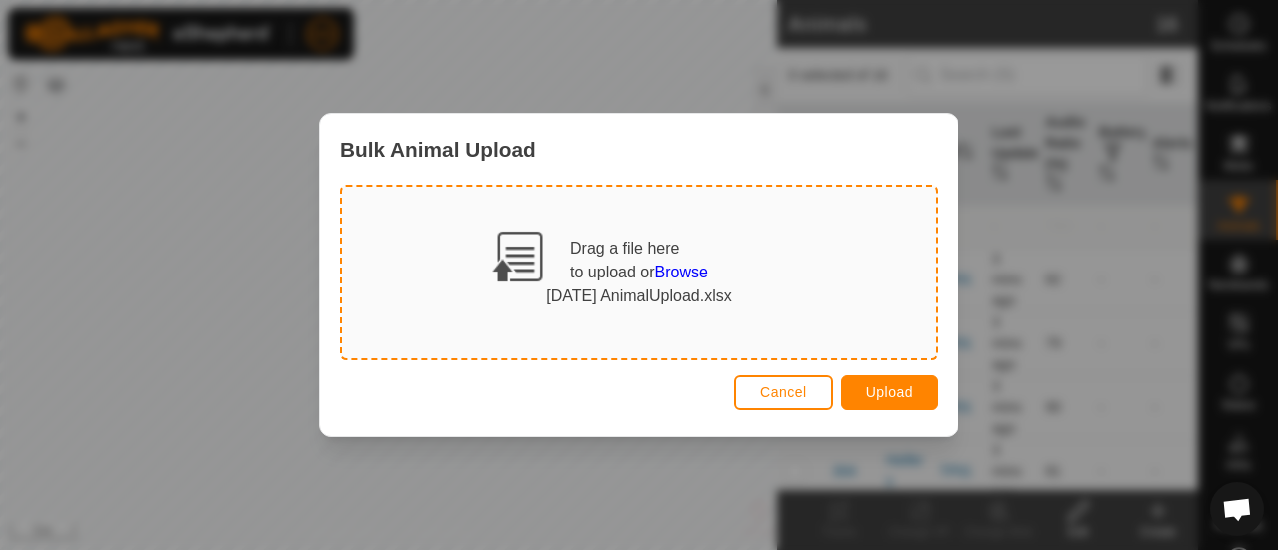  I want to click on span: Bulk Animal Upload, so click(438, 149).